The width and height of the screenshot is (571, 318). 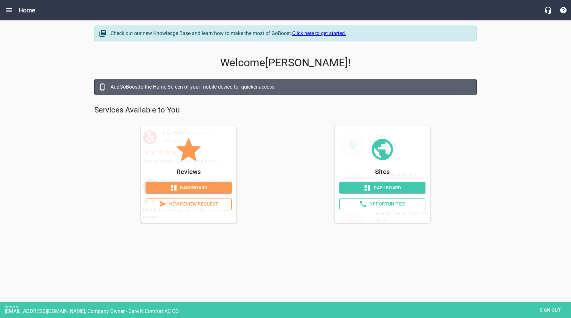 What do you see at coordinates (319, 33) in the screenshot?
I see `a: Click here to get started.` at bounding box center [319, 33].